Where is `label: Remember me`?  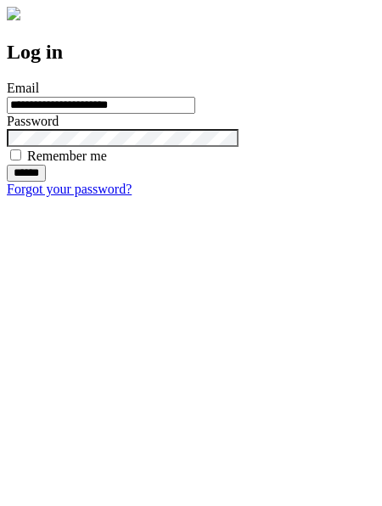
label: Remember me is located at coordinates (67, 155).